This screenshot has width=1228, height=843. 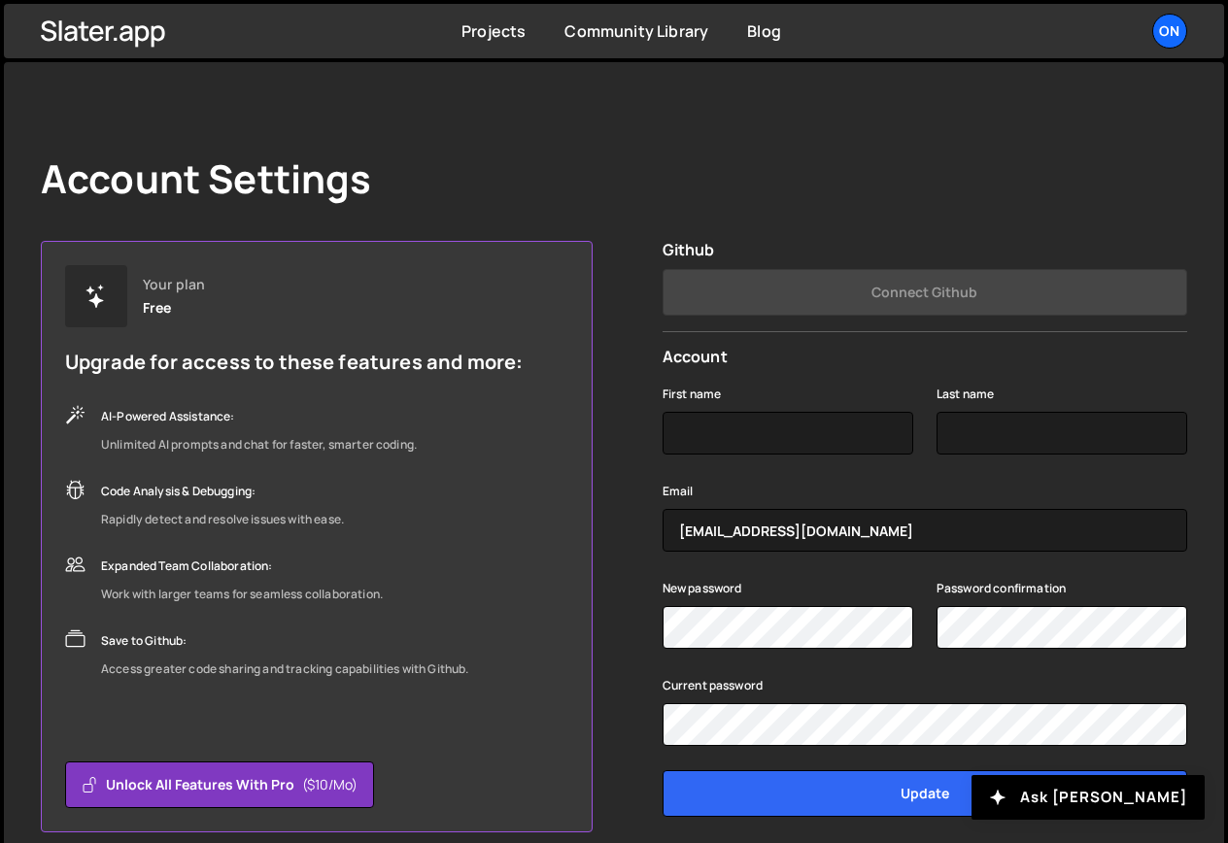 What do you see at coordinates (636, 31) in the screenshot?
I see `a: Community Library` at bounding box center [636, 31].